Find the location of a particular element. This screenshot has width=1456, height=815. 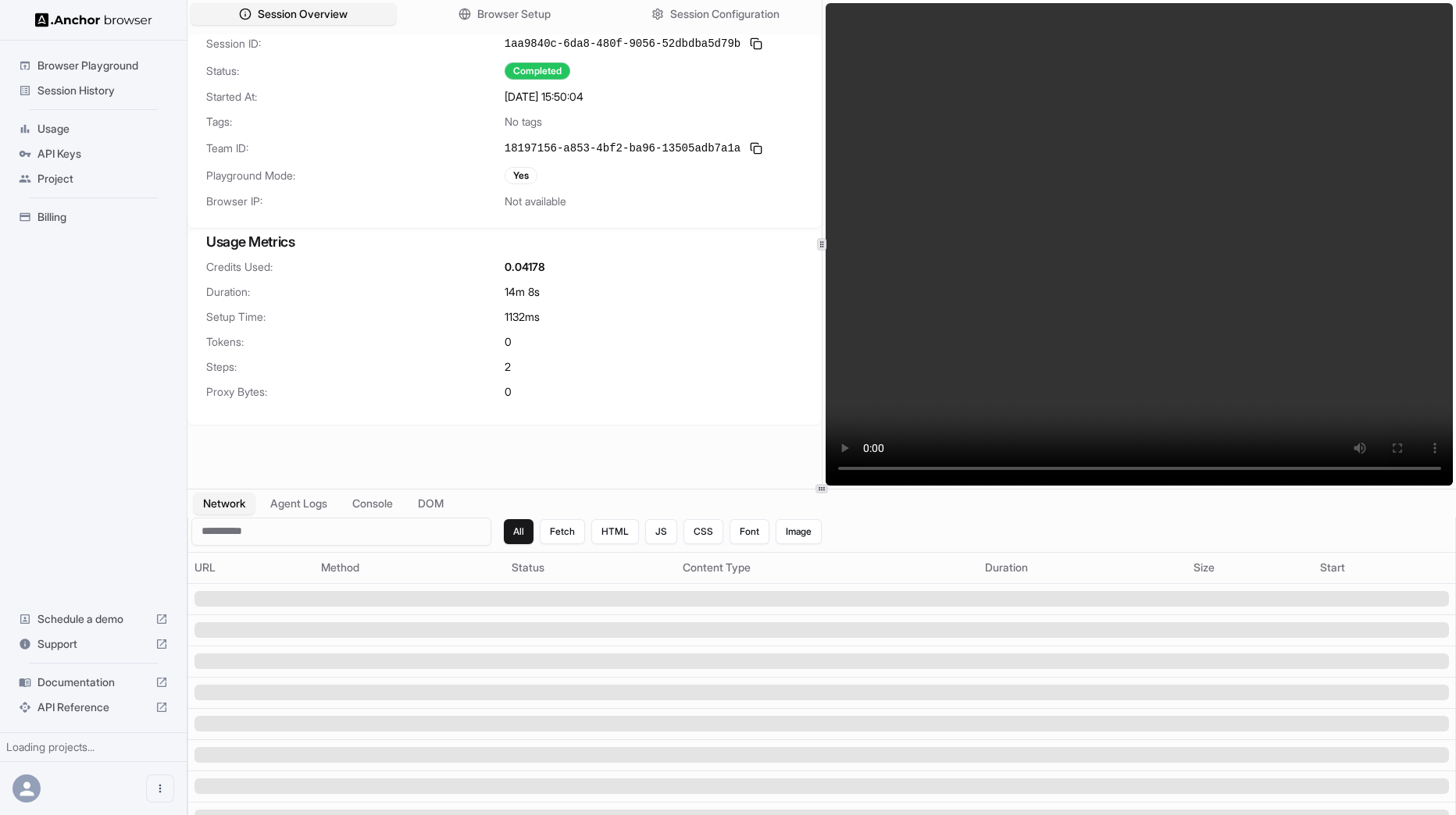

span: Proxy Bytes: is located at coordinates (355, 392).